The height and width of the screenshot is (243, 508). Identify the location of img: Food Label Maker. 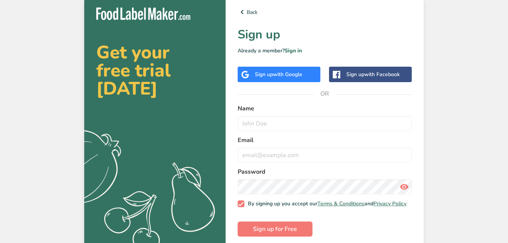
(143, 14).